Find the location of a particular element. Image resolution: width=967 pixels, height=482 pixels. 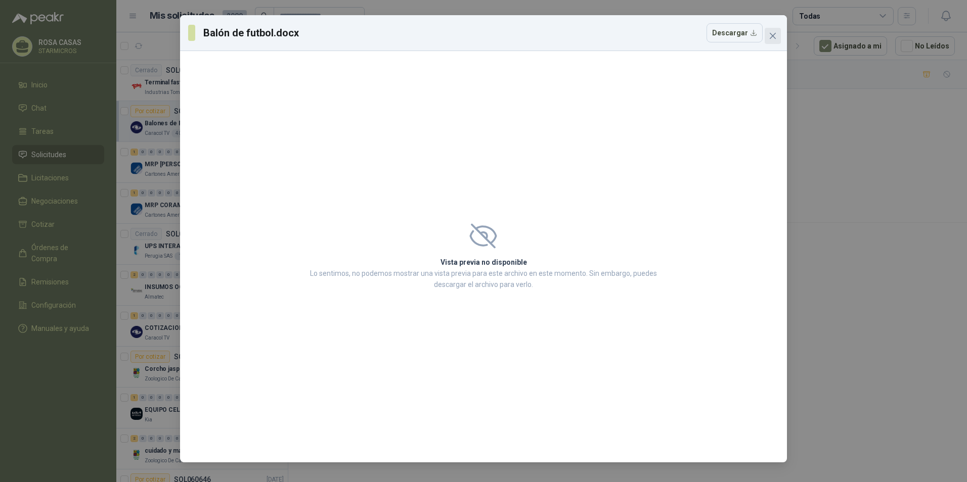

span: close is located at coordinates (772, 36).